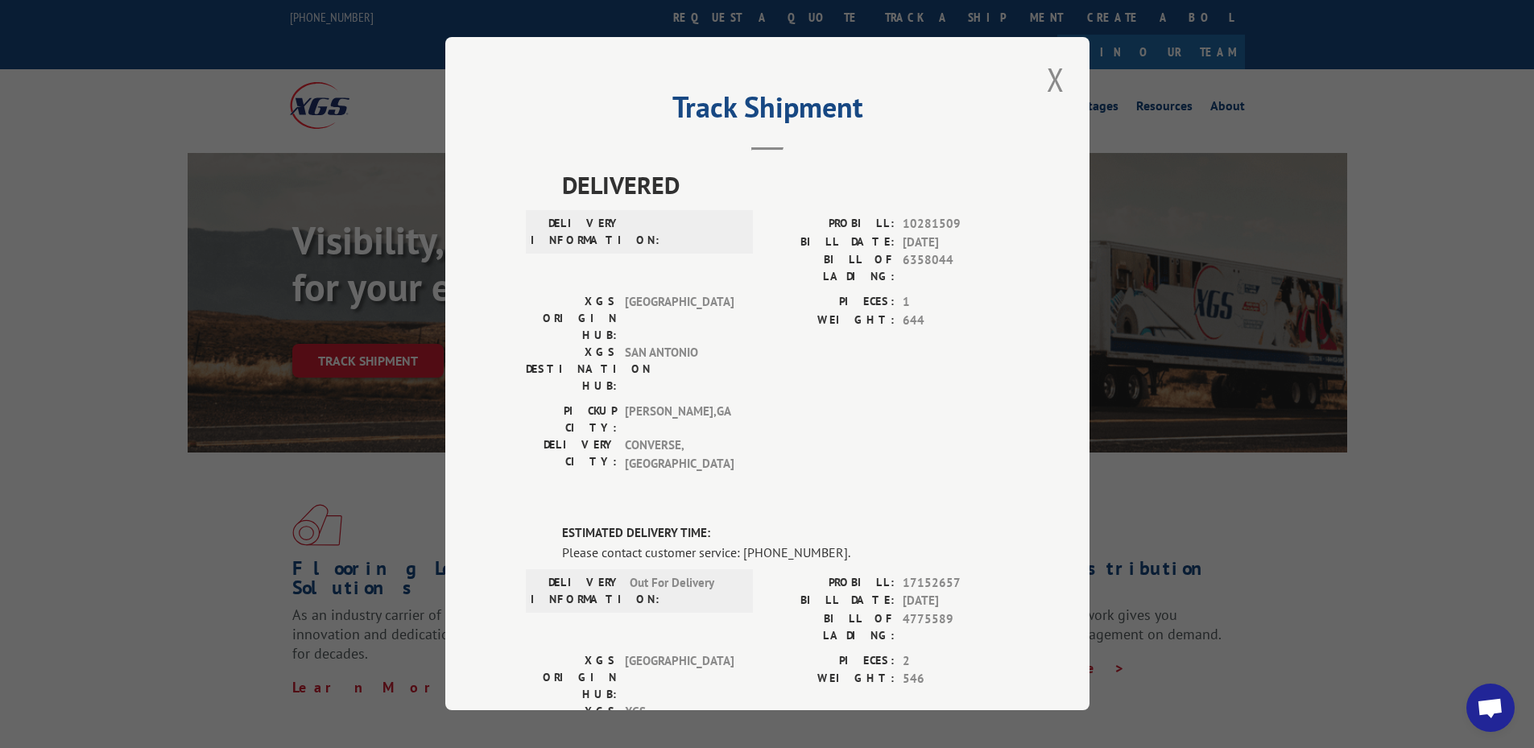 The height and width of the screenshot is (748, 1534). Describe the element at coordinates (785, 185) in the screenshot. I see `span: DELIVERED` at that location.